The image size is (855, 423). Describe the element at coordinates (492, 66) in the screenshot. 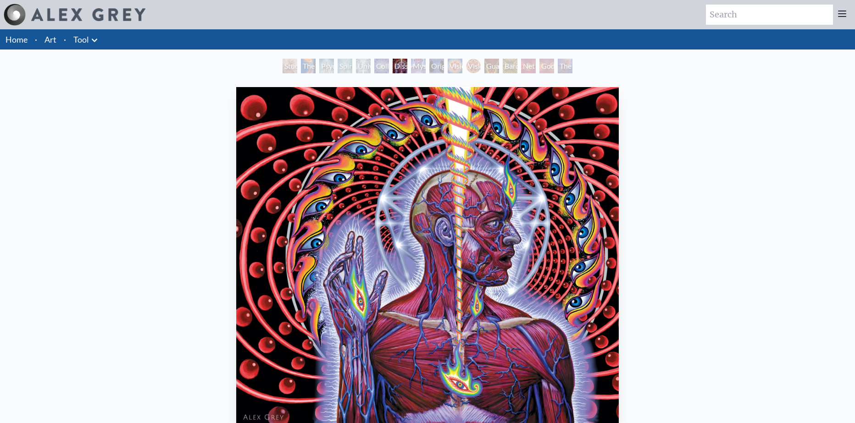

I see `div: Guardian of Infinite Vision` at that location.